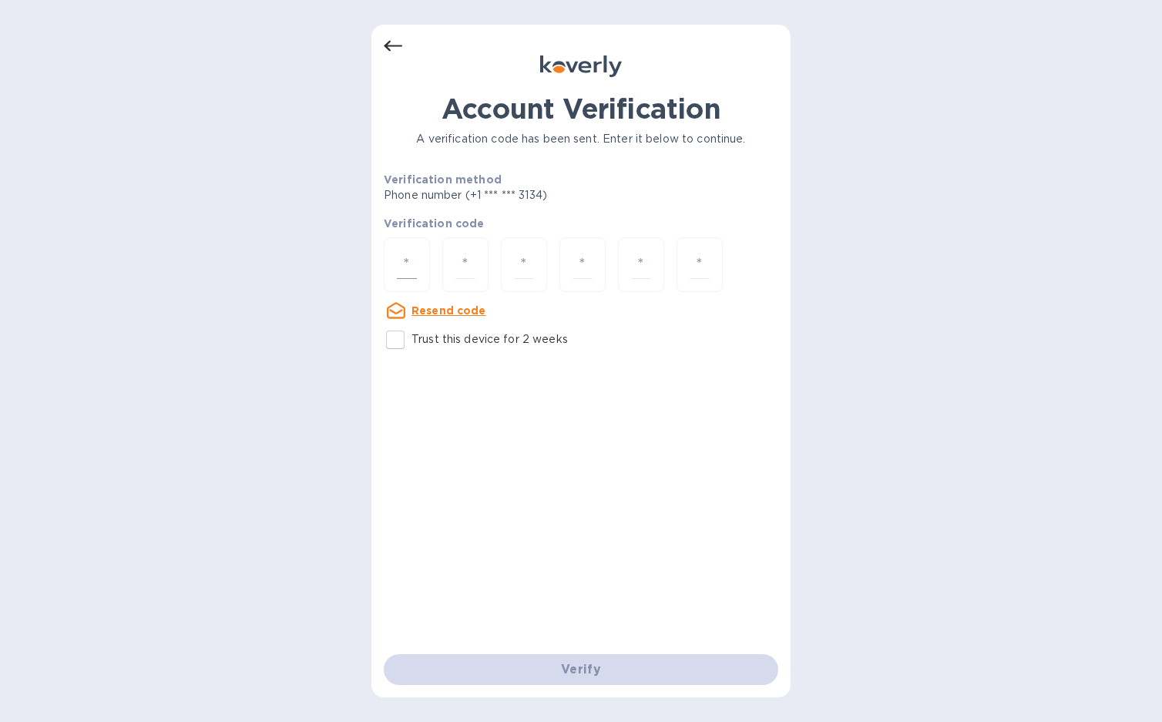  What do you see at coordinates (442, 180) in the screenshot?
I see `b: Verification method` at bounding box center [442, 180].